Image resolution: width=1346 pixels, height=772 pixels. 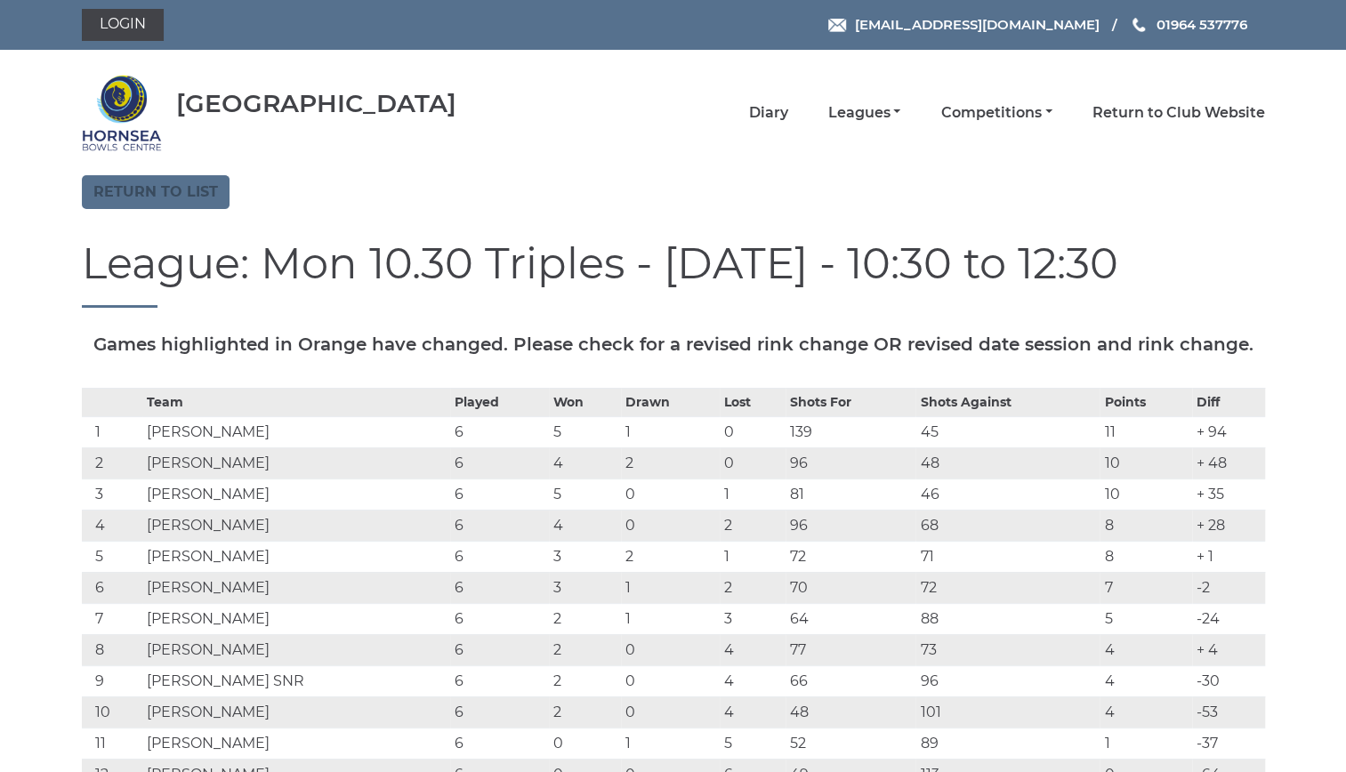 What do you see at coordinates (1007, 463) in the screenshot?
I see `td: 48` at bounding box center [1007, 463].